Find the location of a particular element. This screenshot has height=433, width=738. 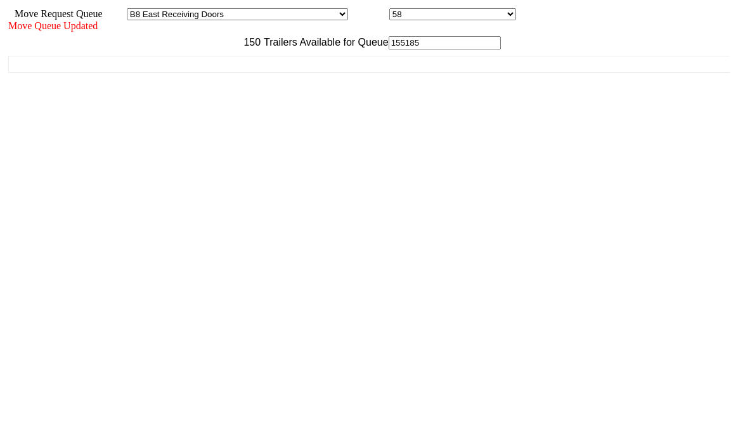

span: Location is located at coordinates (368, 13).